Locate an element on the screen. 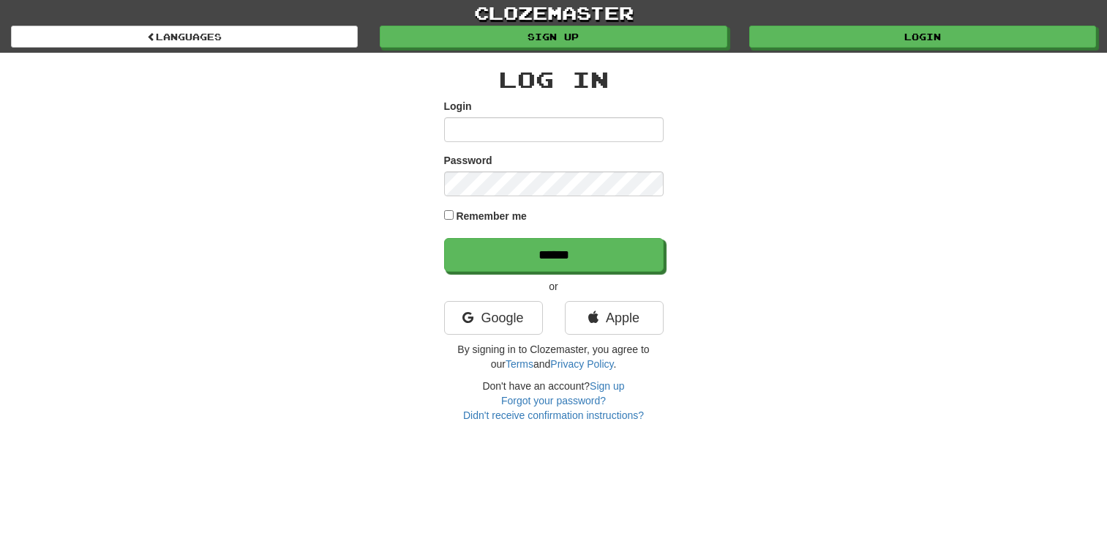 This screenshot has height=542, width=1107. label: Remember me is located at coordinates (491, 216).